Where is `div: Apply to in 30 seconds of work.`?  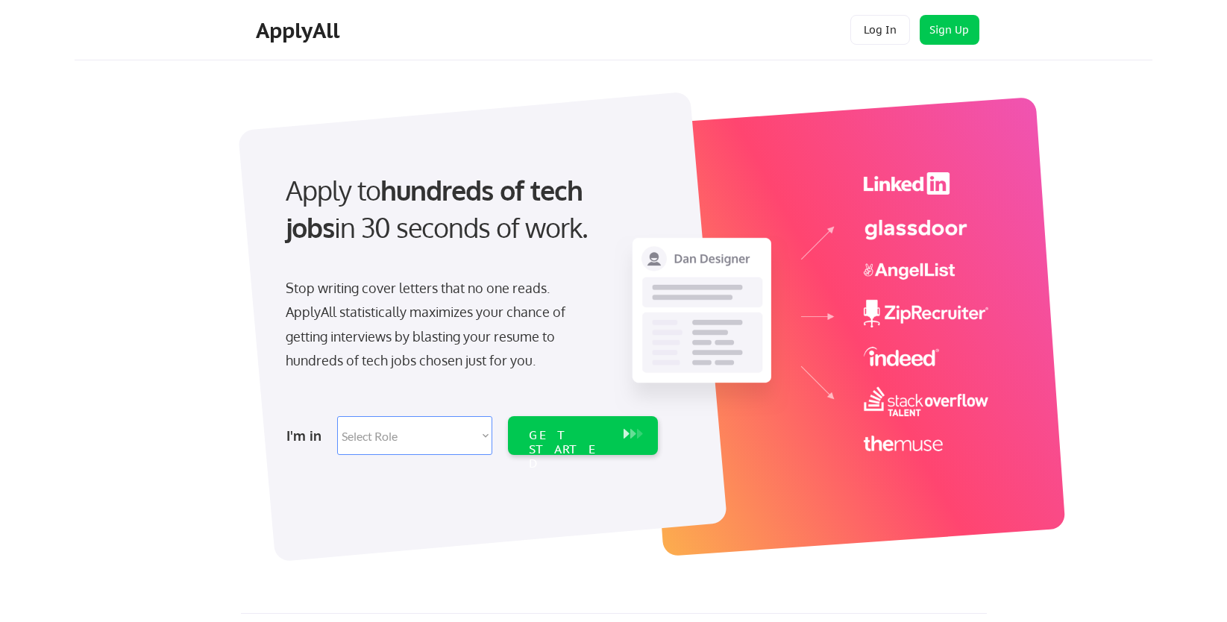
div: Apply to in 30 seconds of work. is located at coordinates (469, 209).